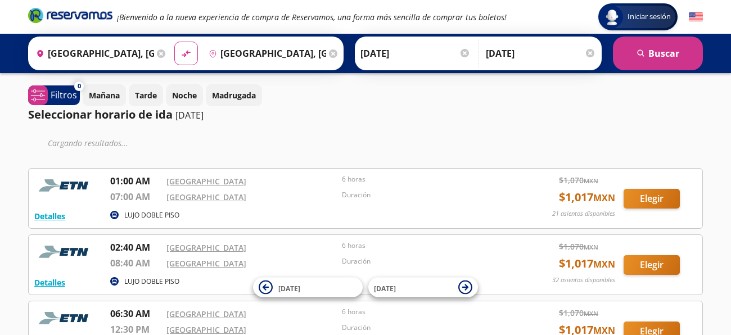 This screenshot has width=731, height=335. I want to click on span: 0, so click(79, 86).